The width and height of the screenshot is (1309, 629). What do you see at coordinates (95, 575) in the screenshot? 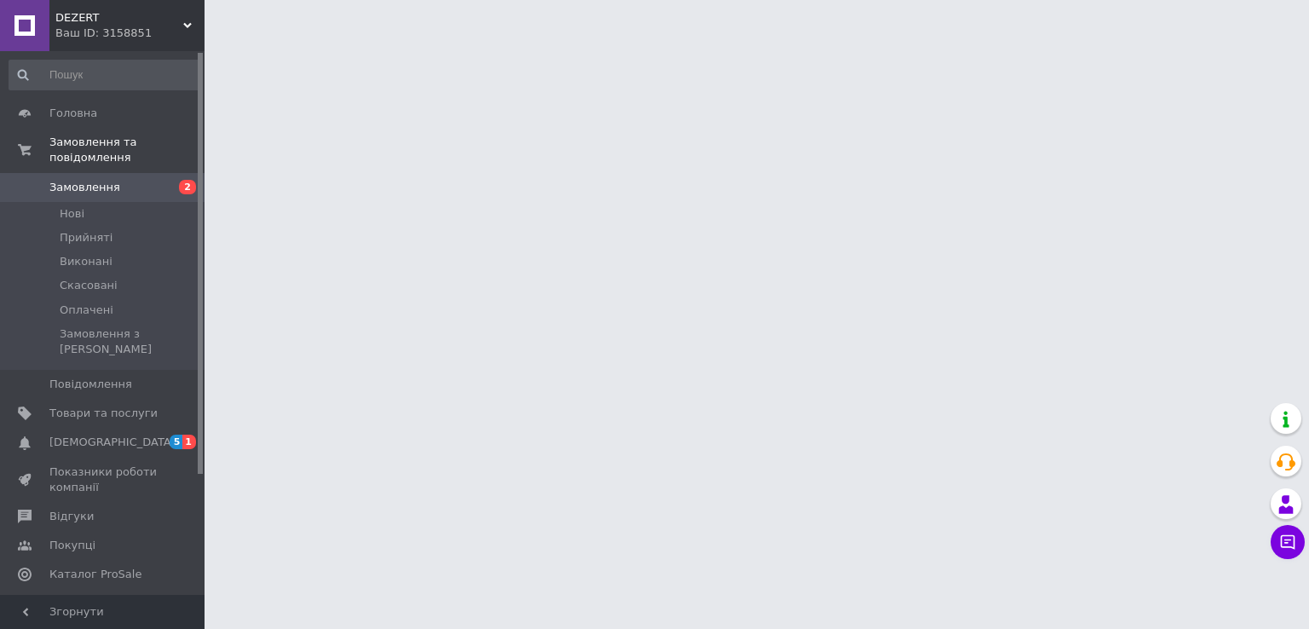
I see `span: Каталог ProSale` at bounding box center [95, 575].